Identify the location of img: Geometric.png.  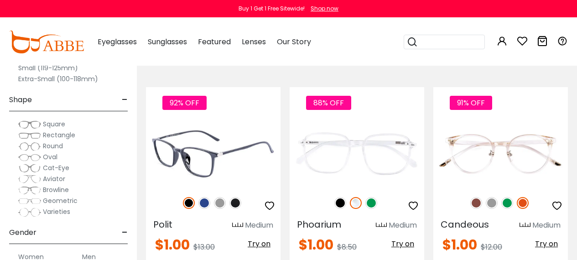
(30, 201).